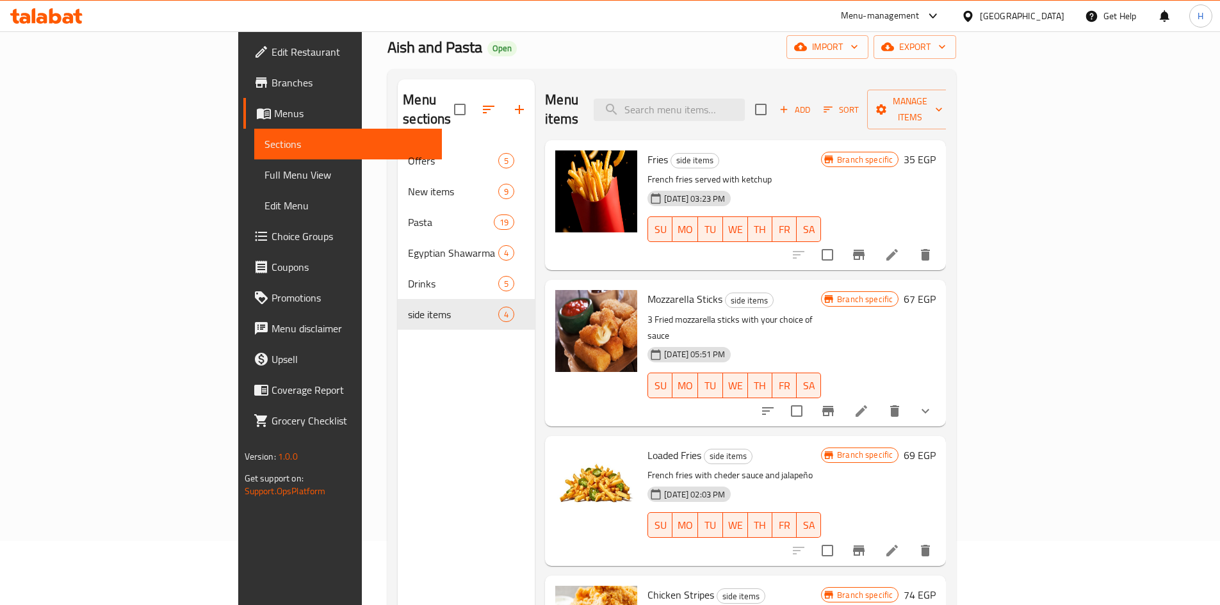  I want to click on span: New items, so click(453, 192).